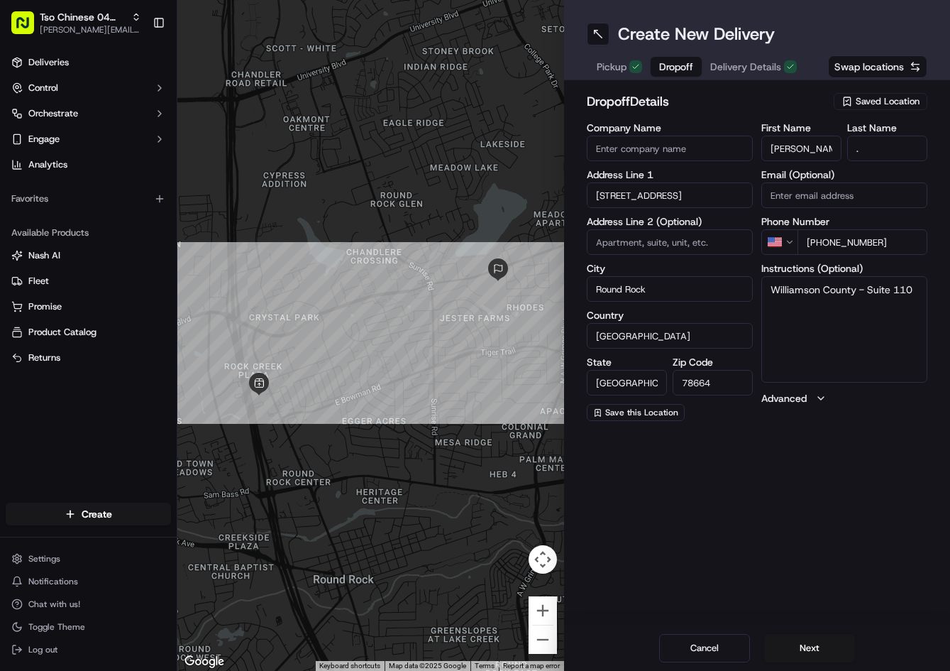 This screenshot has height=671, width=950. Describe the element at coordinates (543, 559) in the screenshot. I see `button: Map camera controls` at that location.